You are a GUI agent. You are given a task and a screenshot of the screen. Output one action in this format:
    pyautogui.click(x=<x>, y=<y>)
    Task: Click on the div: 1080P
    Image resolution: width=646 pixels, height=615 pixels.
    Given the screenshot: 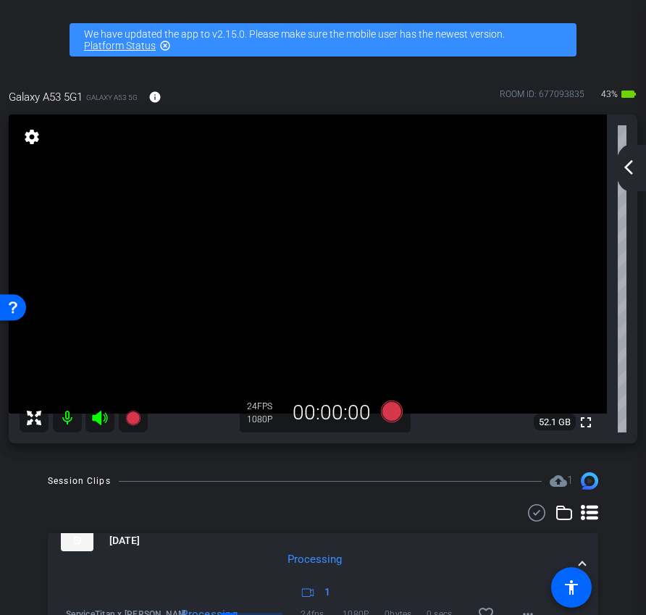 What is the action you would take?
    pyautogui.click(x=265, y=419)
    